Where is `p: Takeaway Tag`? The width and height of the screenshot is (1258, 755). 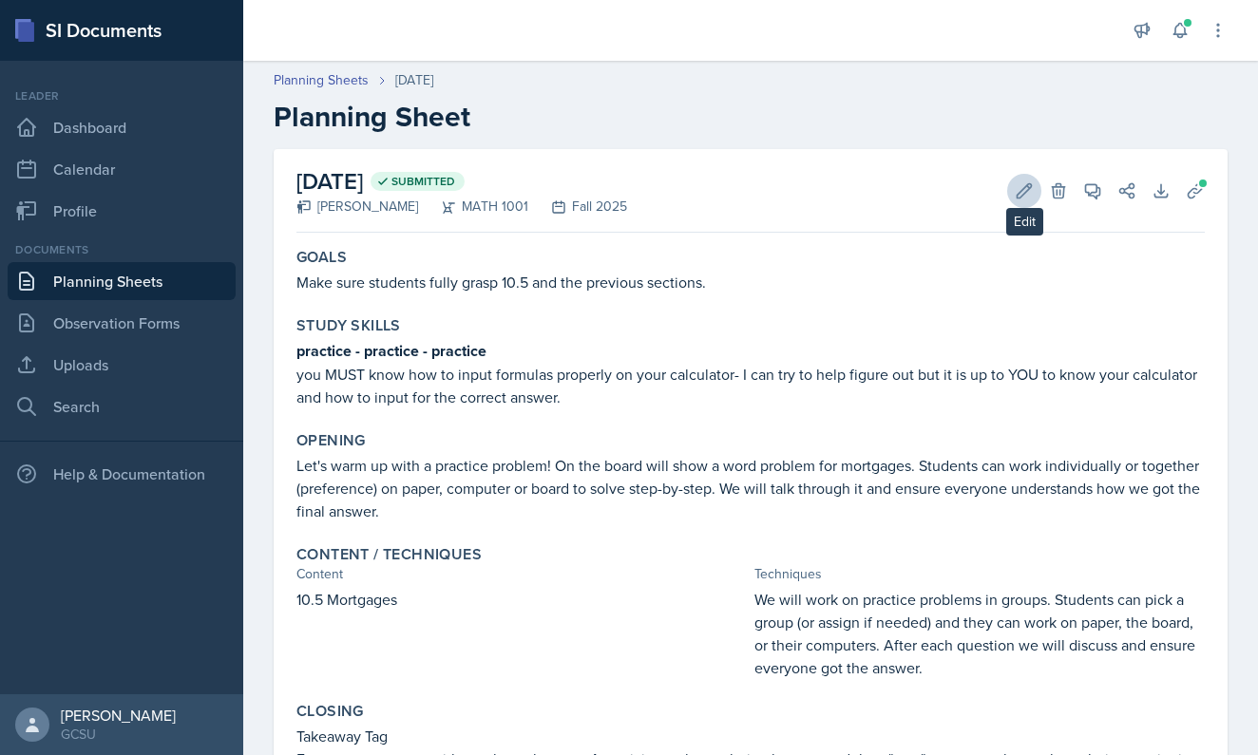
p: Takeaway Tag is located at coordinates (751, 736).